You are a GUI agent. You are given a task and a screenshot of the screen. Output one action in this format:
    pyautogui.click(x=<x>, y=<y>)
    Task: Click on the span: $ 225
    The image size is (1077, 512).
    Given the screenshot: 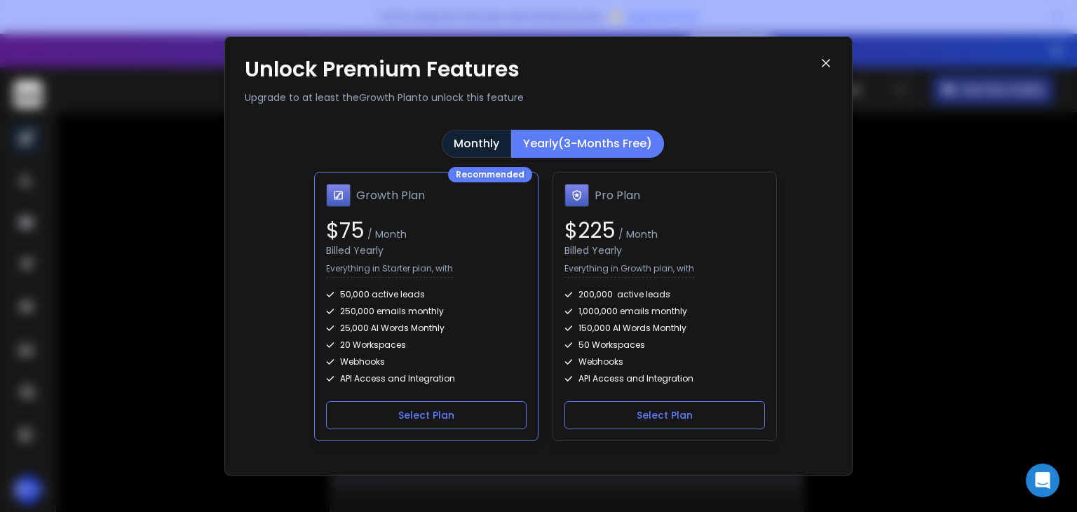 What is the action you would take?
    pyautogui.click(x=590, y=230)
    